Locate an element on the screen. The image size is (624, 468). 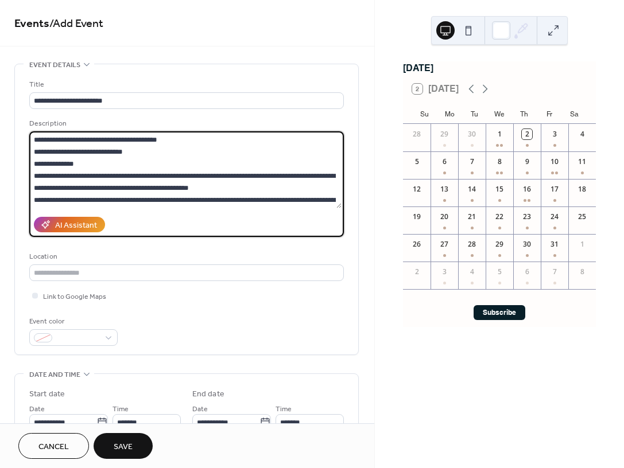
div: Sa is located at coordinates (574, 114).